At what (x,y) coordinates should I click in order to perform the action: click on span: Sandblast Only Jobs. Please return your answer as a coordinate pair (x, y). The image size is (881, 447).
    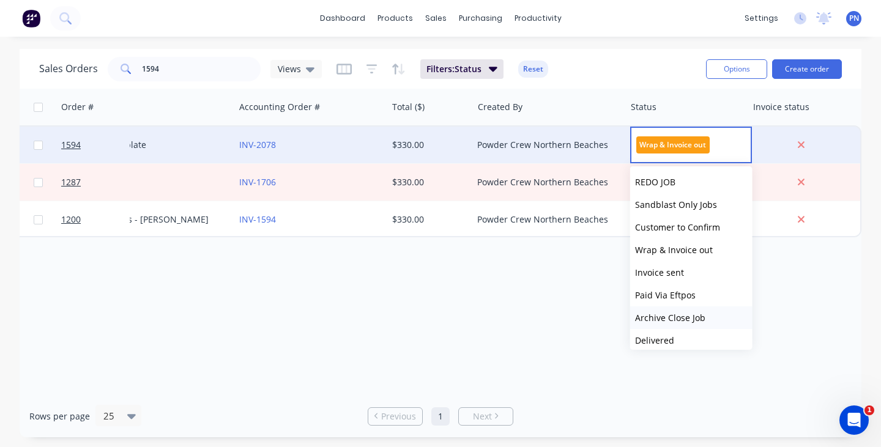
    Looking at the image, I should click on (676, 204).